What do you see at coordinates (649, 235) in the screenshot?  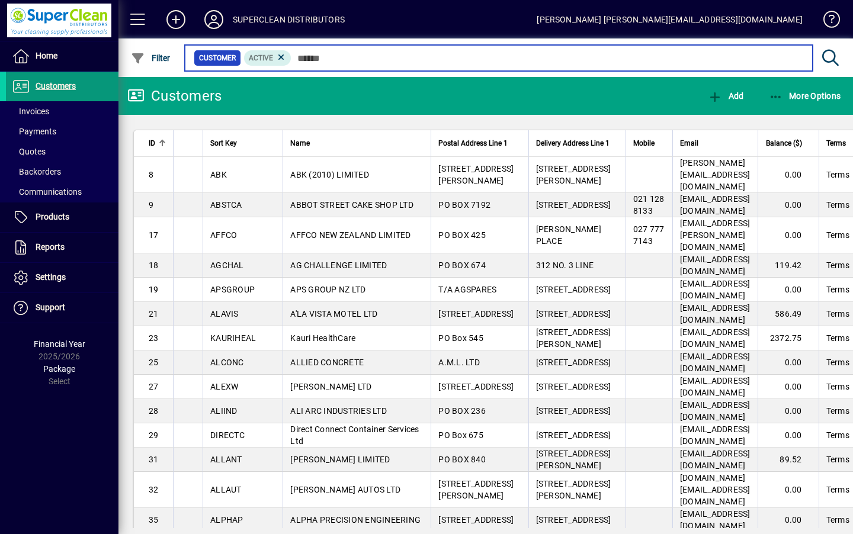 I see `span: 027 777 7143` at bounding box center [649, 235].